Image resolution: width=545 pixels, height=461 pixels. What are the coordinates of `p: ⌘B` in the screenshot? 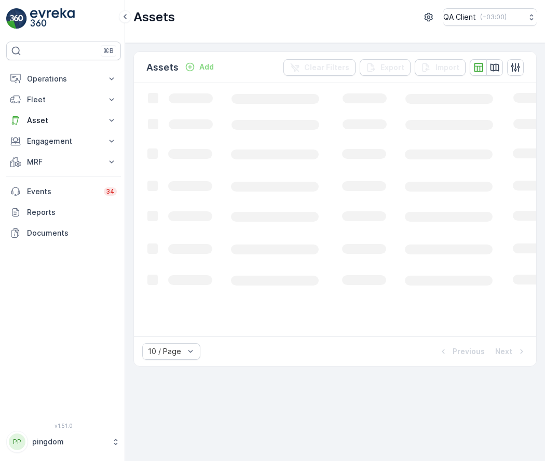 It's located at (108, 51).